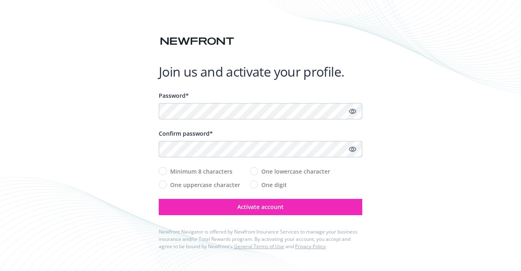 The width and height of the screenshot is (521, 271). I want to click on span: Minimum 8 characters, so click(201, 171).